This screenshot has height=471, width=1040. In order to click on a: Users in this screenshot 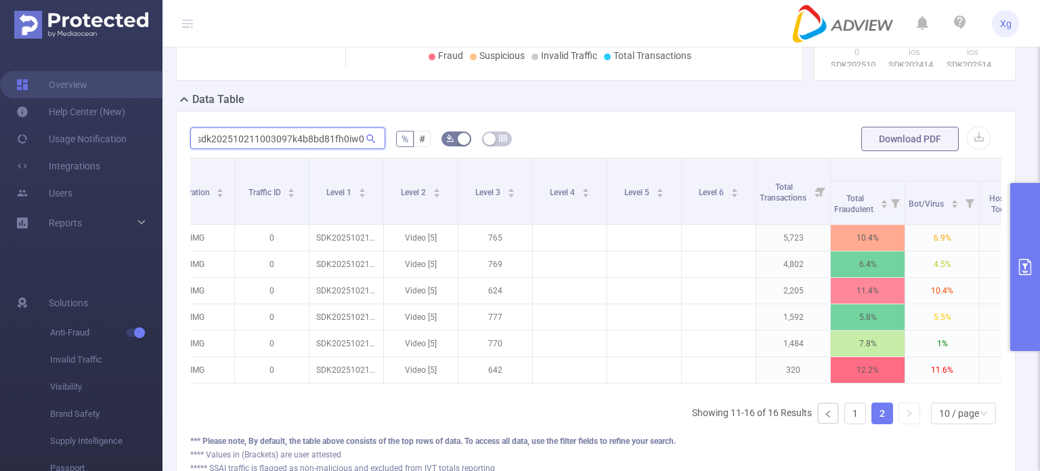, I will do `click(44, 193)`.